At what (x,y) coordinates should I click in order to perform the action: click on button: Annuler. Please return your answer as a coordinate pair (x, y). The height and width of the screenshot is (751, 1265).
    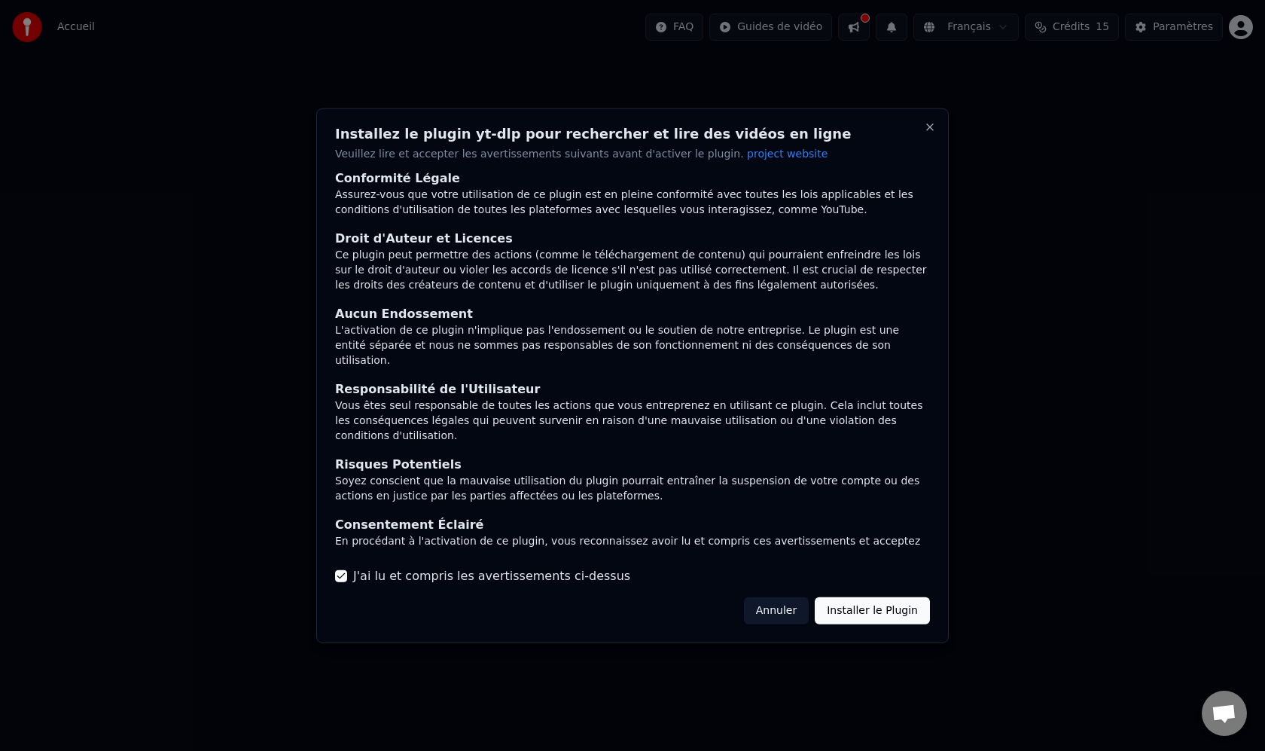
    Looking at the image, I should click on (776, 611).